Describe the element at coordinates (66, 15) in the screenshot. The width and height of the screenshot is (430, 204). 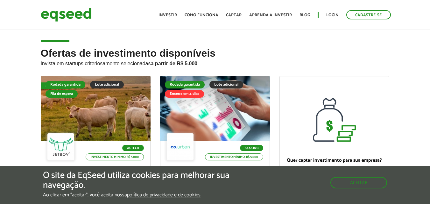
I see `img: EqSeed` at that location.